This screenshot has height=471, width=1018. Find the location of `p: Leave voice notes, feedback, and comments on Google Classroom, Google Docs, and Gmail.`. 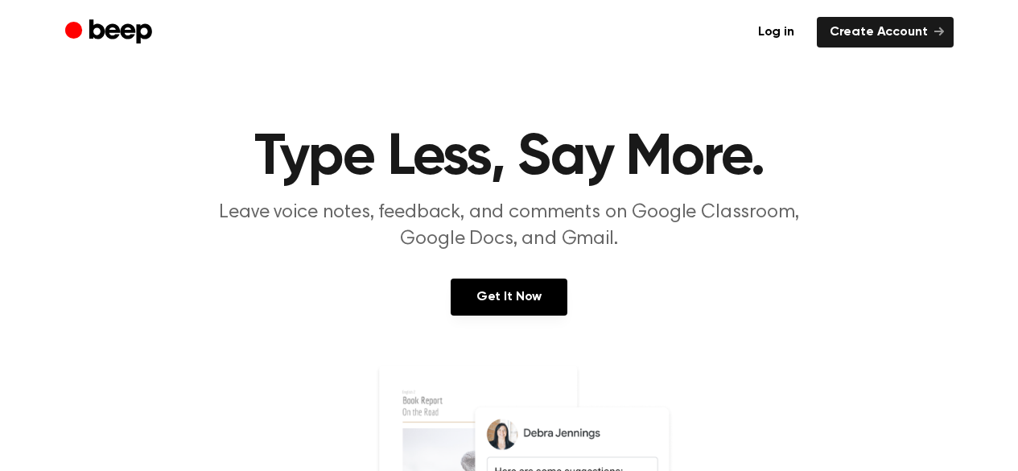

p: Leave voice notes, feedback, and comments on Google Classroom, Google Docs, and Gmail. is located at coordinates (509, 226).